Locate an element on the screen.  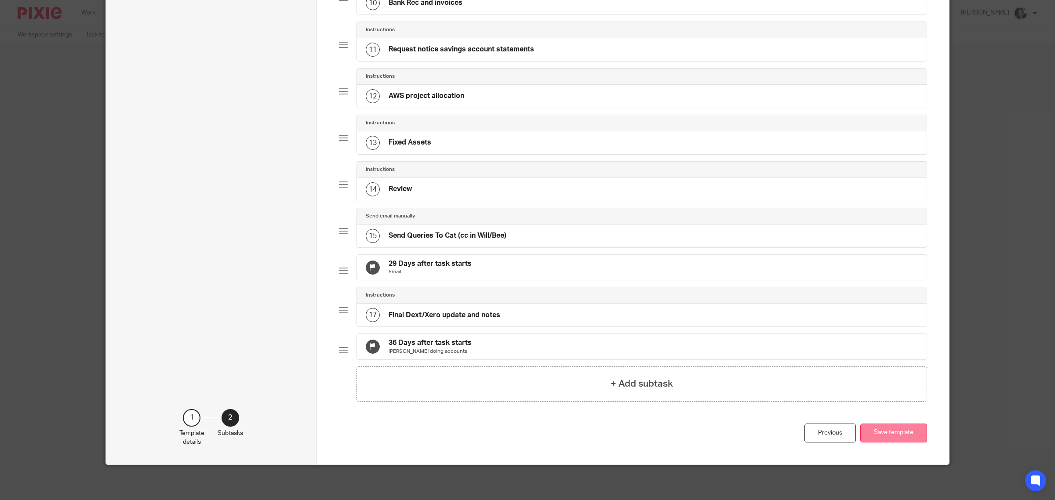
p: Subtasks is located at coordinates (230, 434).